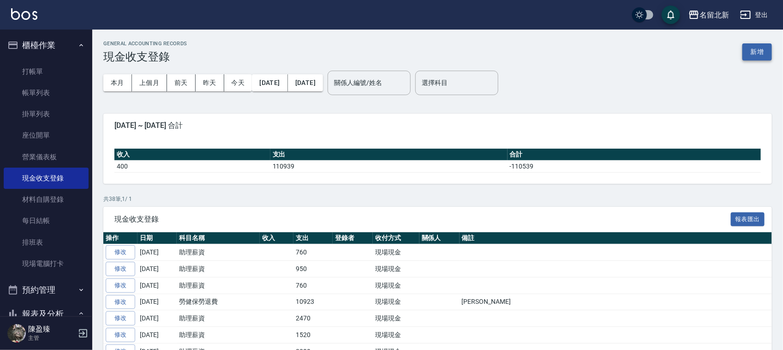 This screenshot has width=783, height=350. What do you see at coordinates (46, 221) in the screenshot?
I see `a: 每日結帳` at bounding box center [46, 221].